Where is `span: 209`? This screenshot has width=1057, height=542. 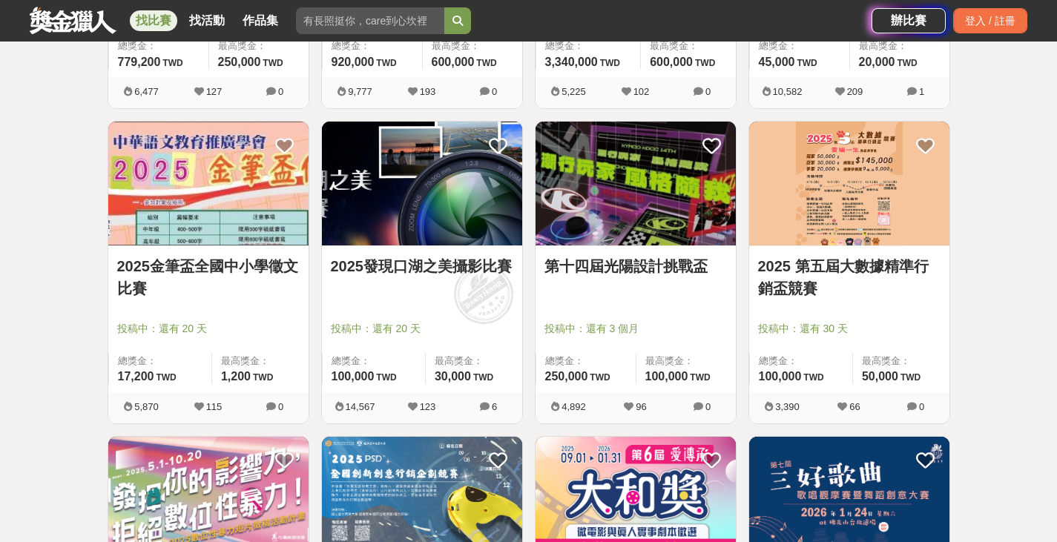
span: 209 is located at coordinates (855, 91).